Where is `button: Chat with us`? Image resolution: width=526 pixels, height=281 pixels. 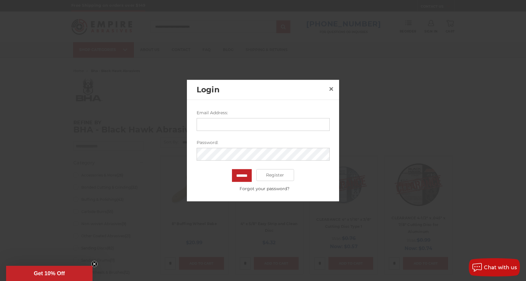 button: Chat with us is located at coordinates (494, 268).